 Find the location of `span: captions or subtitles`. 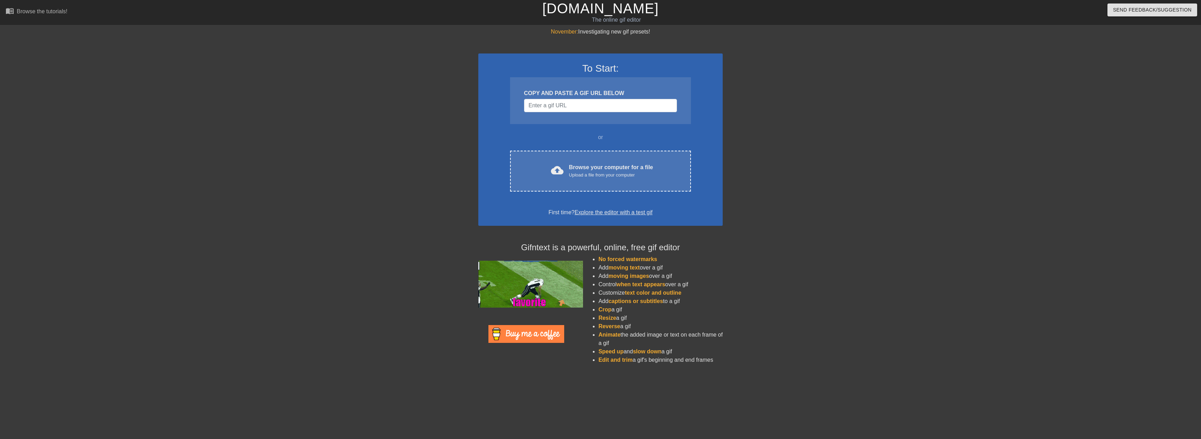

span: captions or subtitles is located at coordinates (636, 301).